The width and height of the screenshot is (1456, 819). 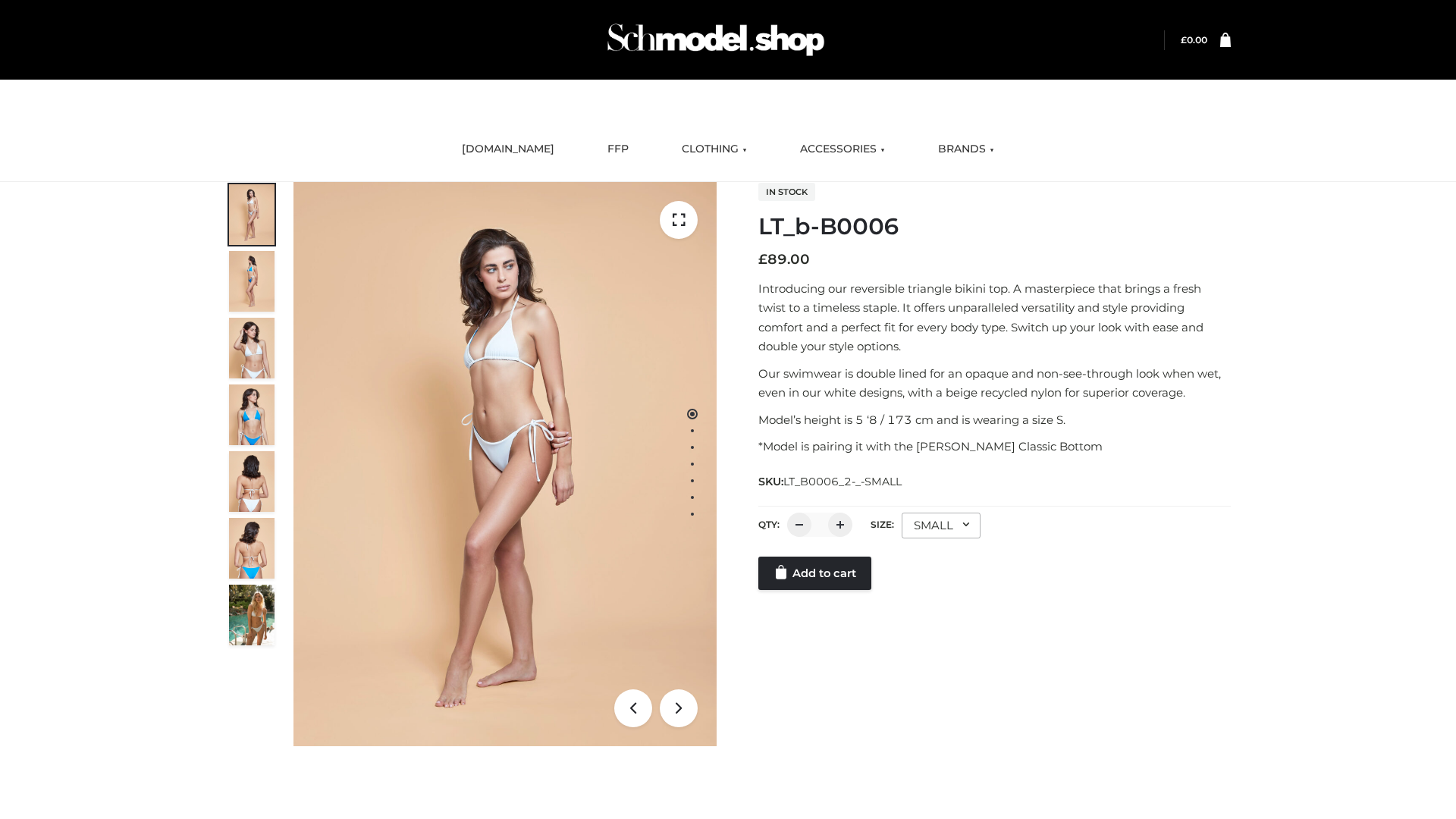 I want to click on img: ArielClassicBikiniTop_CloudNine_AzureSky_OW114ECO_3-scaled.jpg, so click(x=251, y=347).